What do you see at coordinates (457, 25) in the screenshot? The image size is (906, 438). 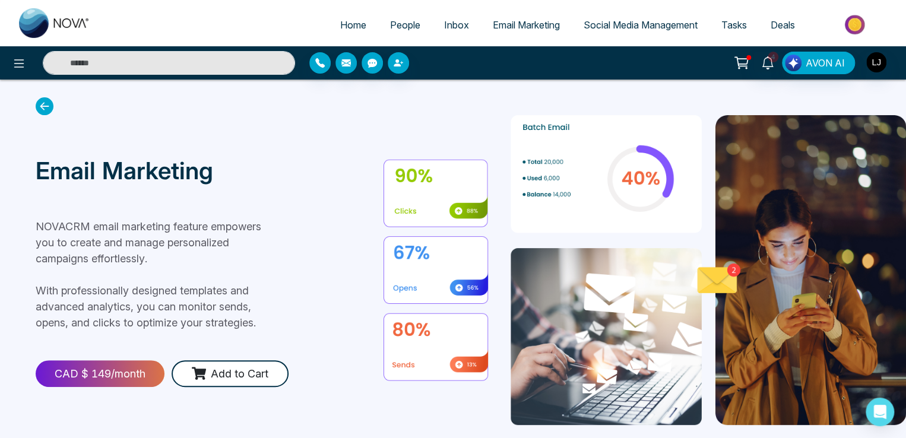 I see `a: Inbox` at bounding box center [457, 25].